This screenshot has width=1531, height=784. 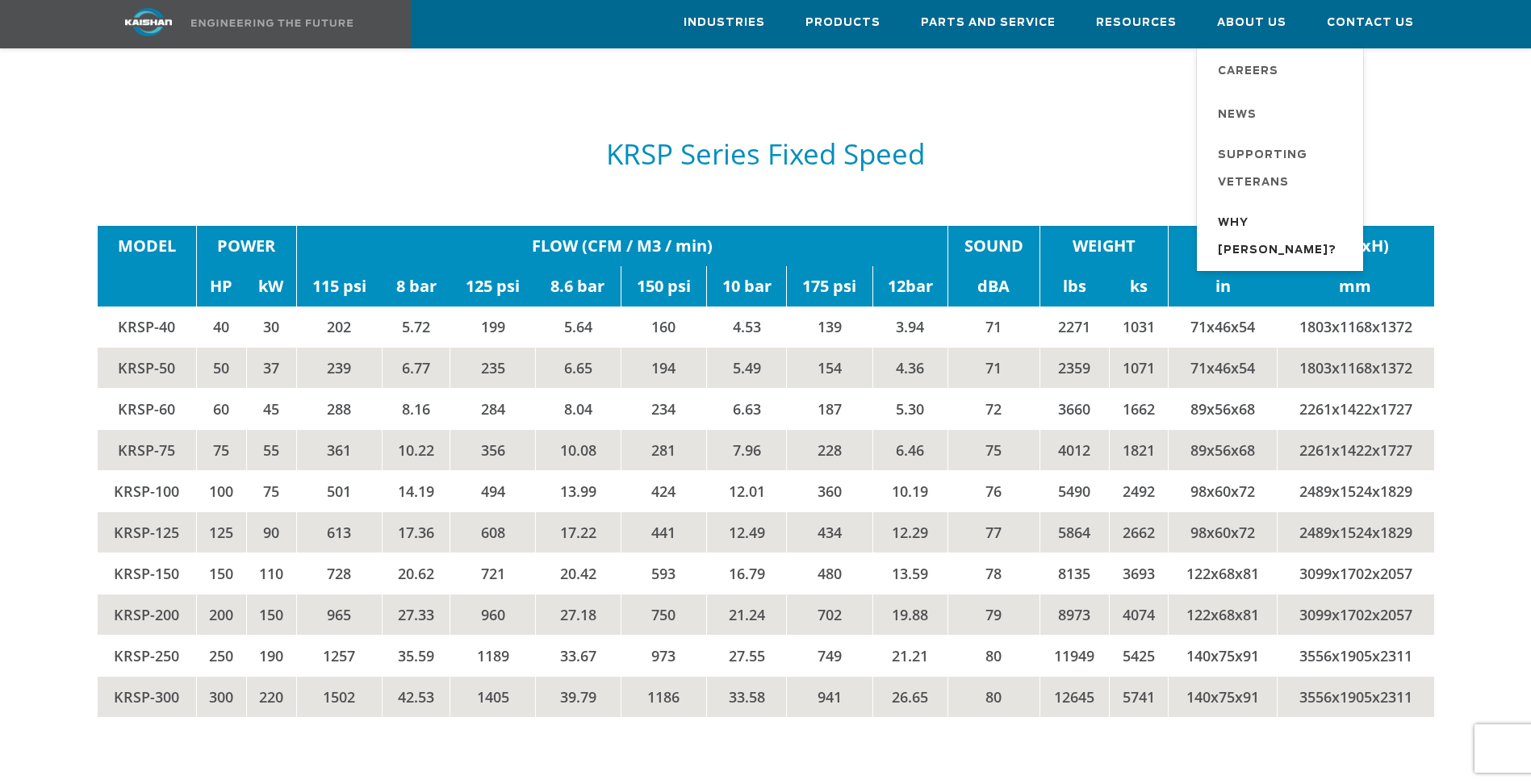 What do you see at coordinates (1138, 450) in the screenshot?
I see `td: 1821` at bounding box center [1138, 450].